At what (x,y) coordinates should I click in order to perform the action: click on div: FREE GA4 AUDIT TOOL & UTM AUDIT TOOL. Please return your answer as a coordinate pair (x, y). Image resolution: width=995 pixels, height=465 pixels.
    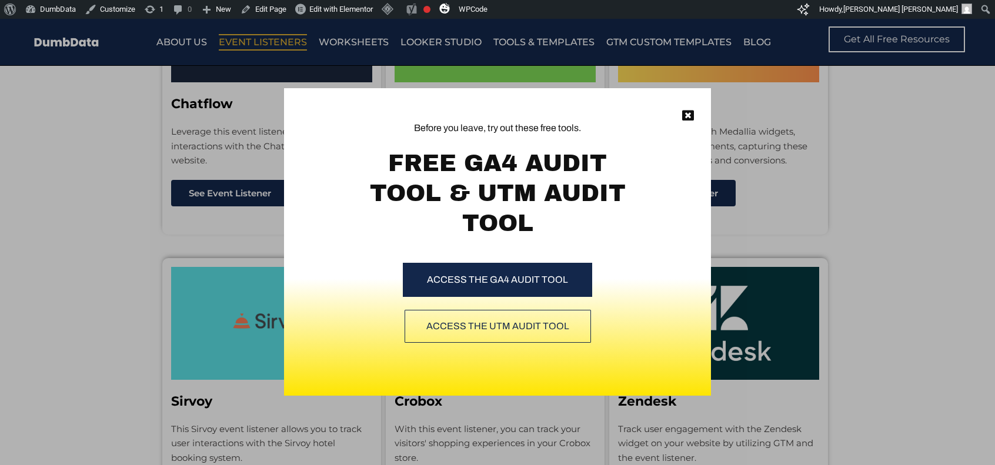
    Looking at the image, I should click on (498, 193).